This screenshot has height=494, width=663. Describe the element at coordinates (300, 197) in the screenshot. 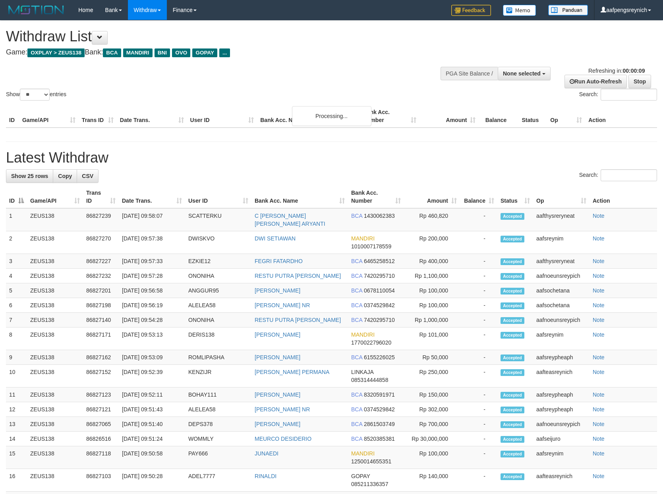

I see `th: Bank Acc. Name: activate to sort column ascending` at that location.